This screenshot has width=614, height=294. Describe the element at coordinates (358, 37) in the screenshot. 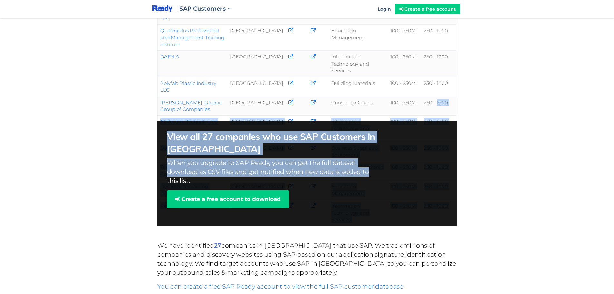

I see `td: Education Management` at that location.